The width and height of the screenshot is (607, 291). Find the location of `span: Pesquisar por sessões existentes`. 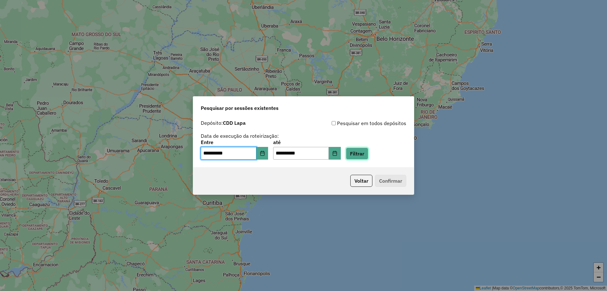

span: Pesquisar por sessões existentes is located at coordinates (240, 108).